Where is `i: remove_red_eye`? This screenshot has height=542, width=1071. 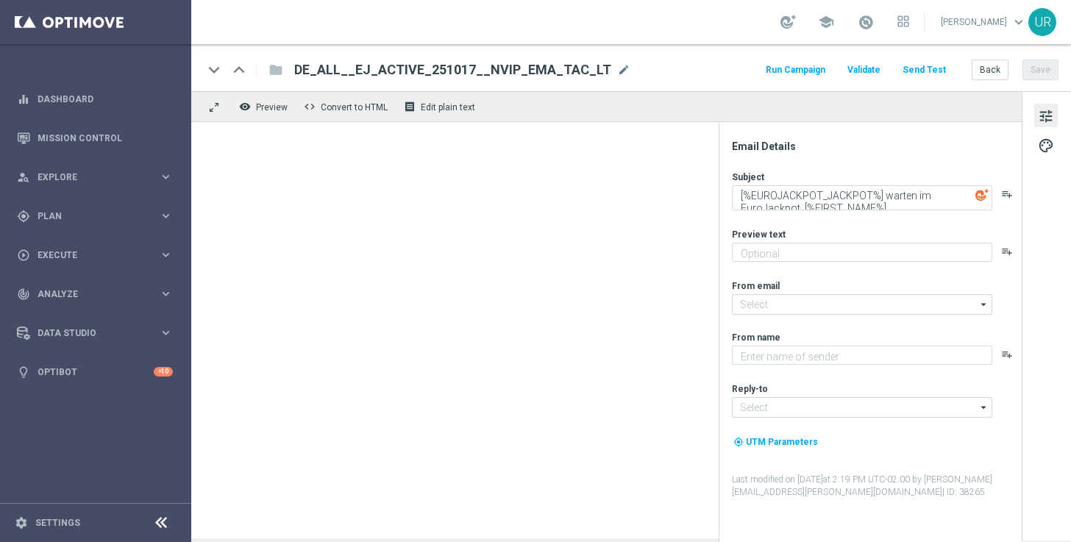
i: remove_red_eye is located at coordinates (245, 107).